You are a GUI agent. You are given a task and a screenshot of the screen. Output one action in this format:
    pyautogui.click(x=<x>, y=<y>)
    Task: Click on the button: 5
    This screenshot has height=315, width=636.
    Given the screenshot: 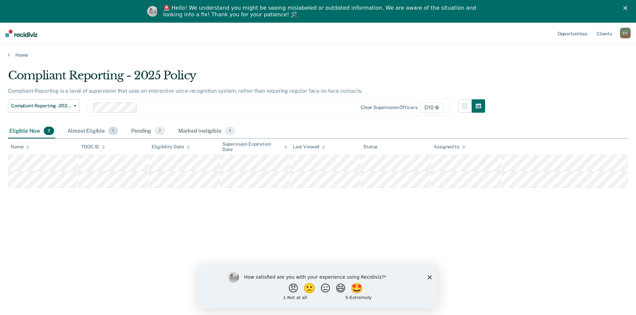 What is the action you would take?
    pyautogui.click(x=158, y=23)
    